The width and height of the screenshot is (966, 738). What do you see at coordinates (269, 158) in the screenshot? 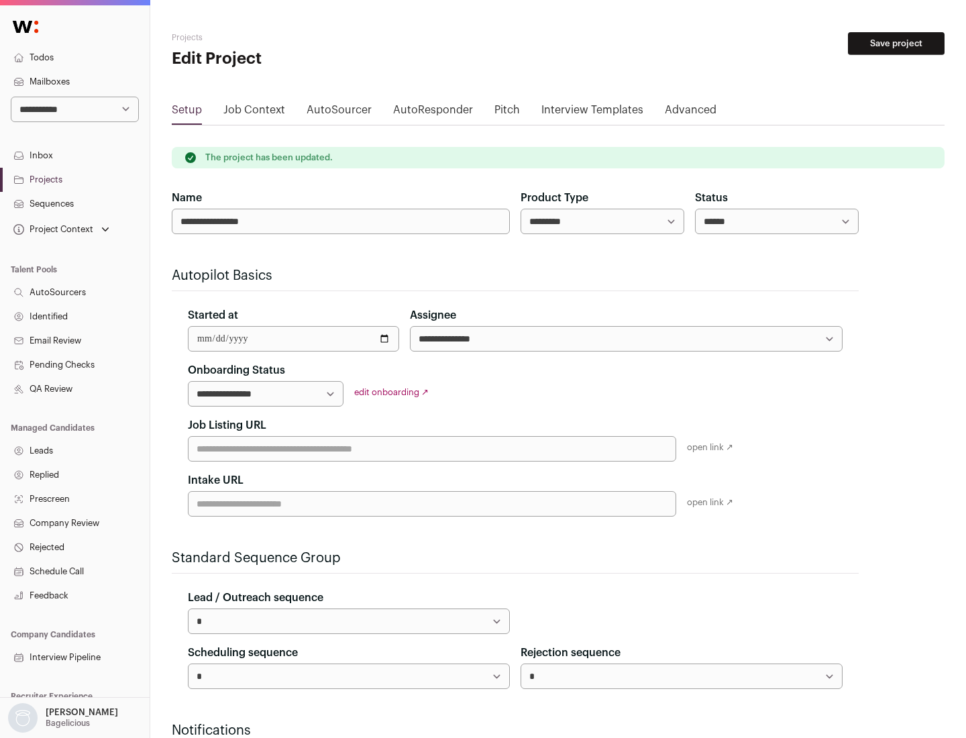
I see `p: The project has been updated.` at bounding box center [269, 158].